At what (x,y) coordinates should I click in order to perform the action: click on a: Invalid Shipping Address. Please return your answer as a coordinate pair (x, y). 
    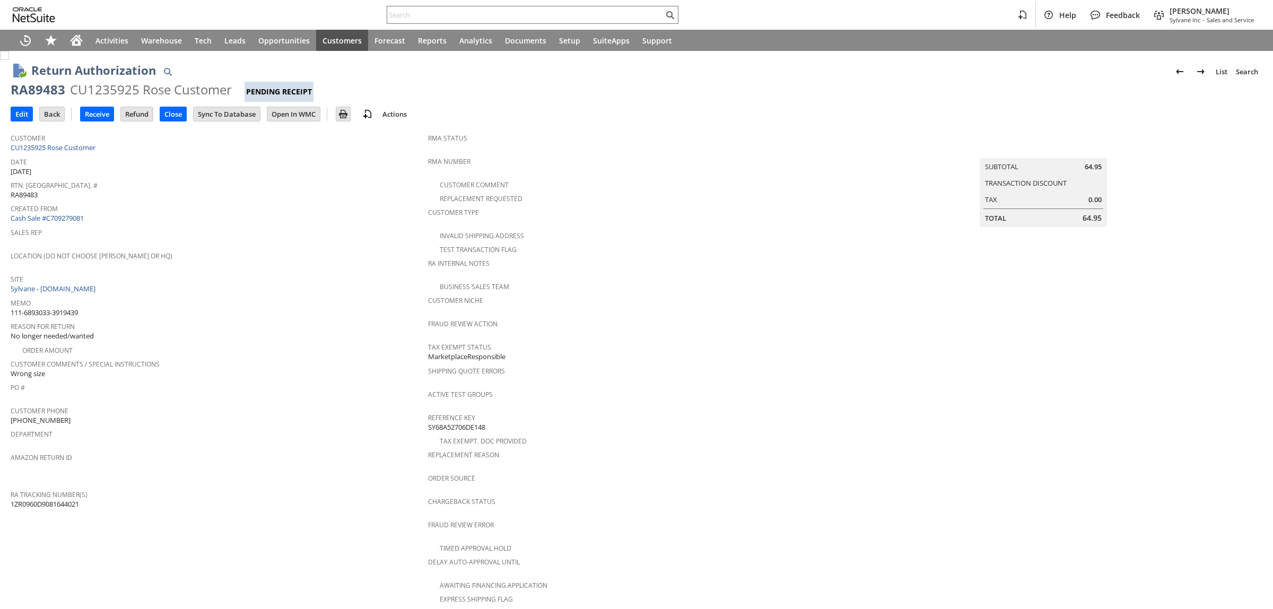
    Looking at the image, I should click on (482, 235).